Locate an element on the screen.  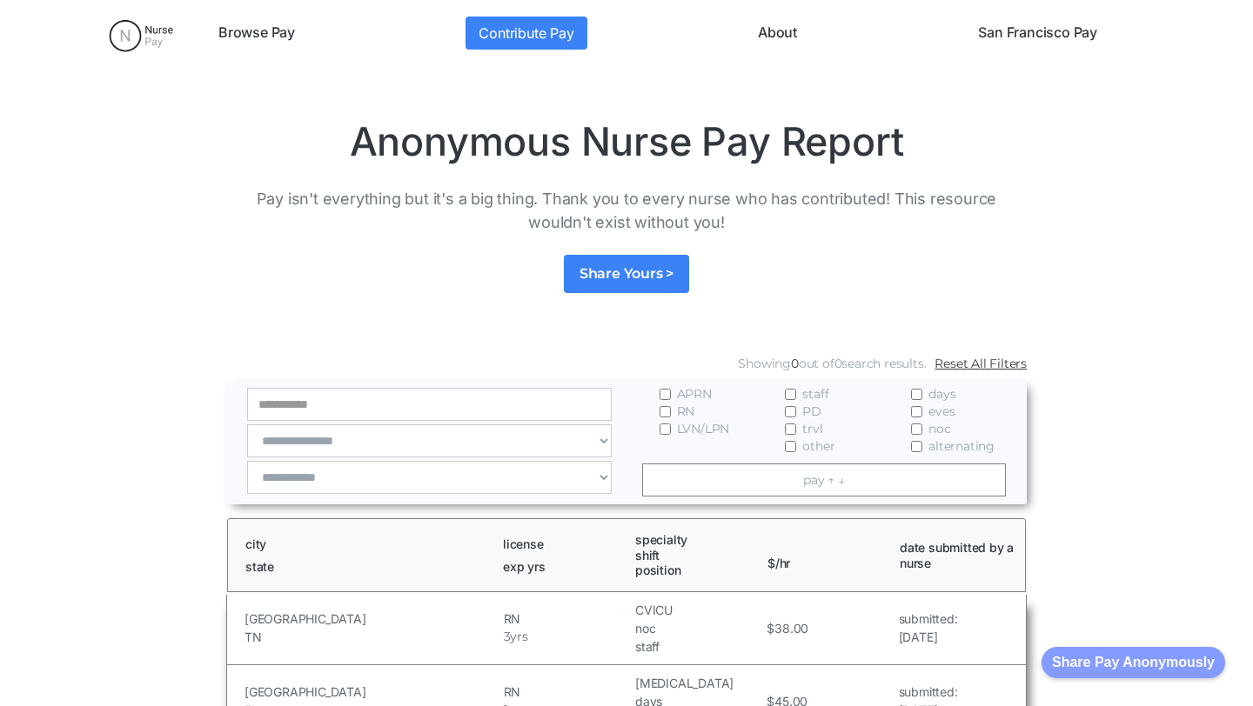
span: staff is located at coordinates (815, 394).